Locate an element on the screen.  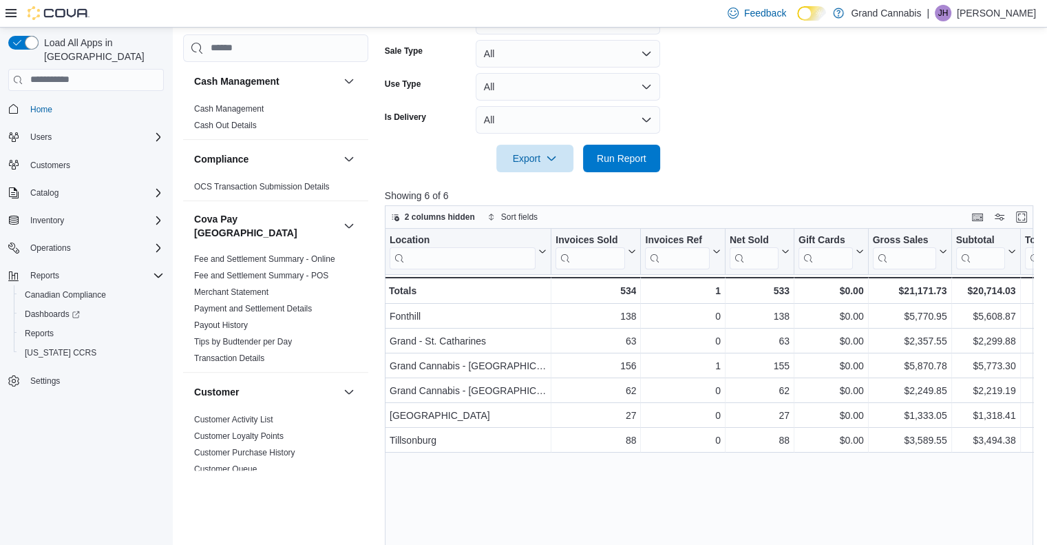
button: Users is located at coordinates (86, 137).